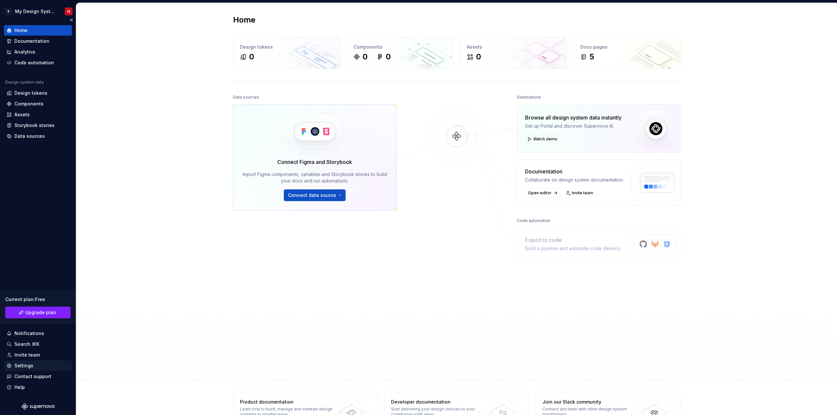 This screenshot has height=415, width=837. Describe the element at coordinates (38, 313) in the screenshot. I see `a: Upgrade plan` at that location.